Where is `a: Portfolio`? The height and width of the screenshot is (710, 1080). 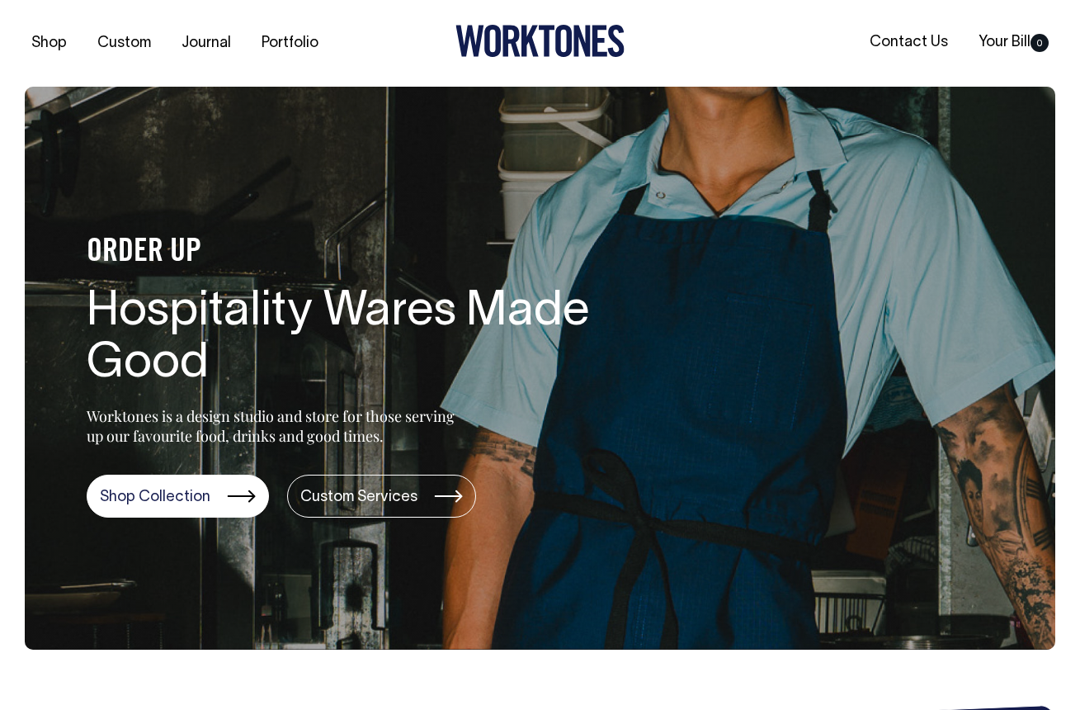 a: Portfolio is located at coordinates (290, 43).